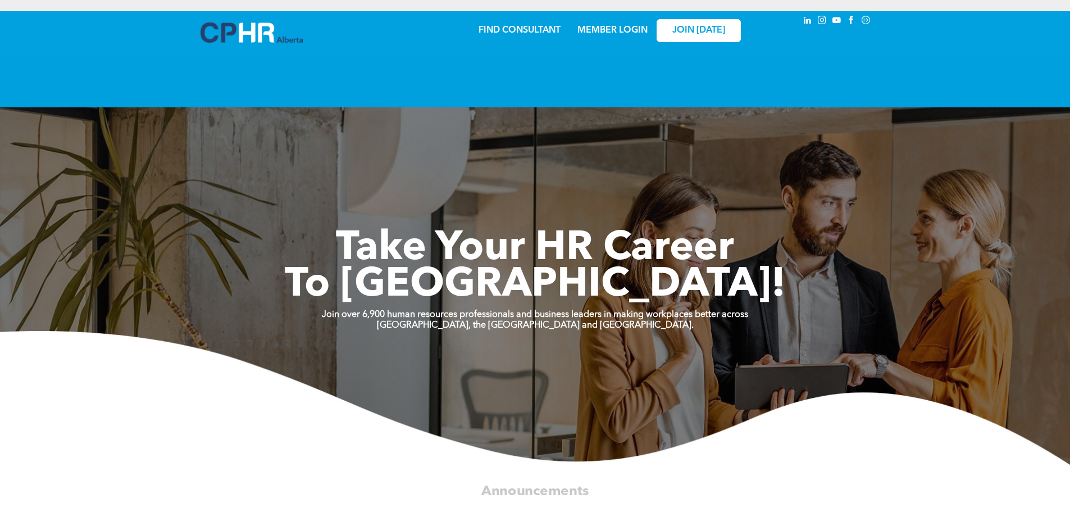  What do you see at coordinates (252, 33) in the screenshot?
I see `img: A blue and white logo for cp alberta` at bounding box center [252, 33].